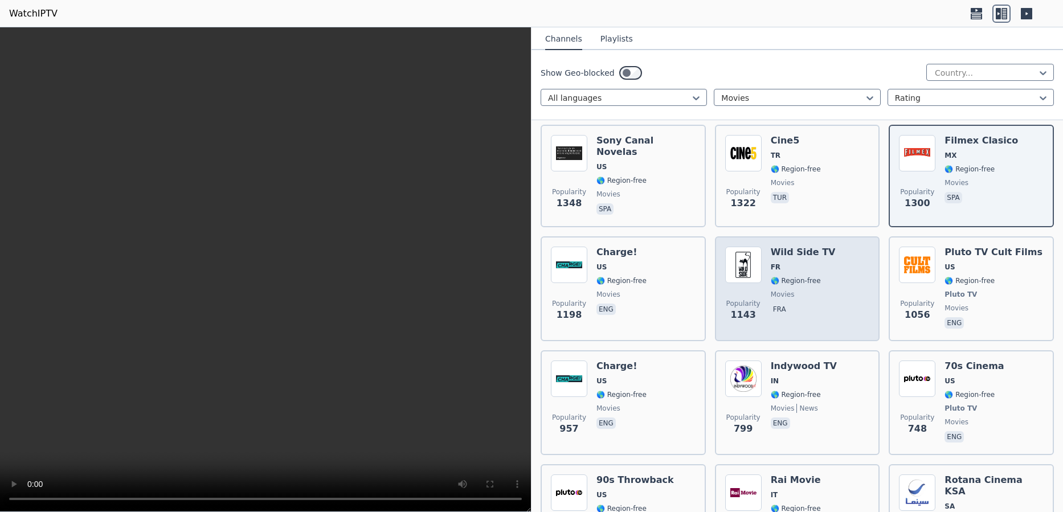 The height and width of the screenshot is (512, 1063). What do you see at coordinates (569, 315) in the screenshot?
I see `span: 1198` at bounding box center [569, 315].